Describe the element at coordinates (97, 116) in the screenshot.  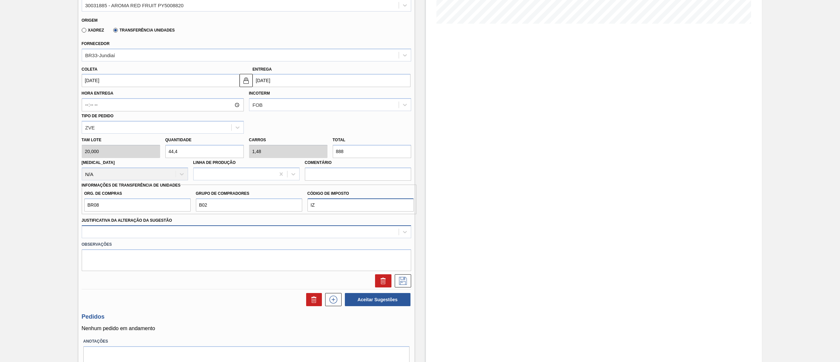
I see `label: Tipo de pedido` at that location.